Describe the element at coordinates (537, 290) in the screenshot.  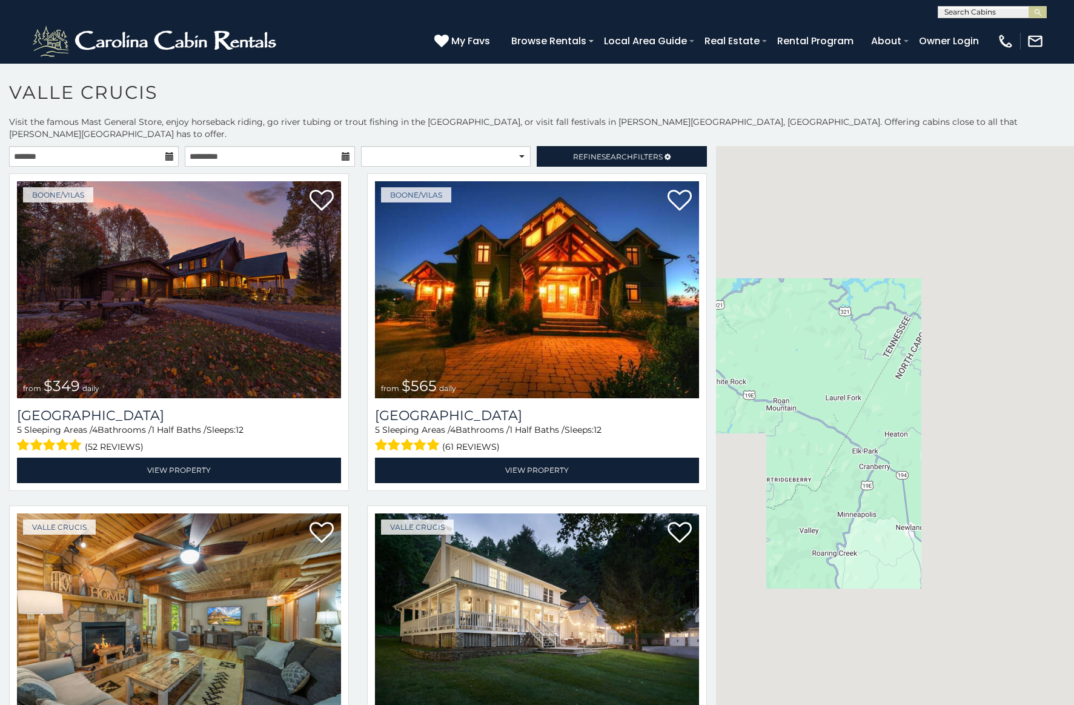
I see `a: from $565 daily` at that location.